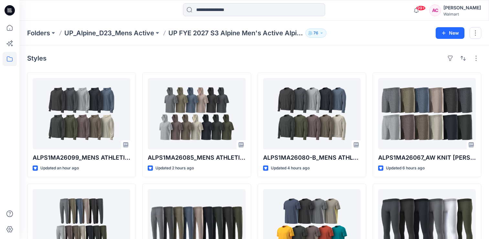 The height and width of the screenshot is (239, 489). What do you see at coordinates (81, 113) in the screenshot?
I see `a: ALPS1MA26099_MENS ATHLETIC WORKS LONG SLEEVE PULLOVER HOODIE` at bounding box center [81, 113].